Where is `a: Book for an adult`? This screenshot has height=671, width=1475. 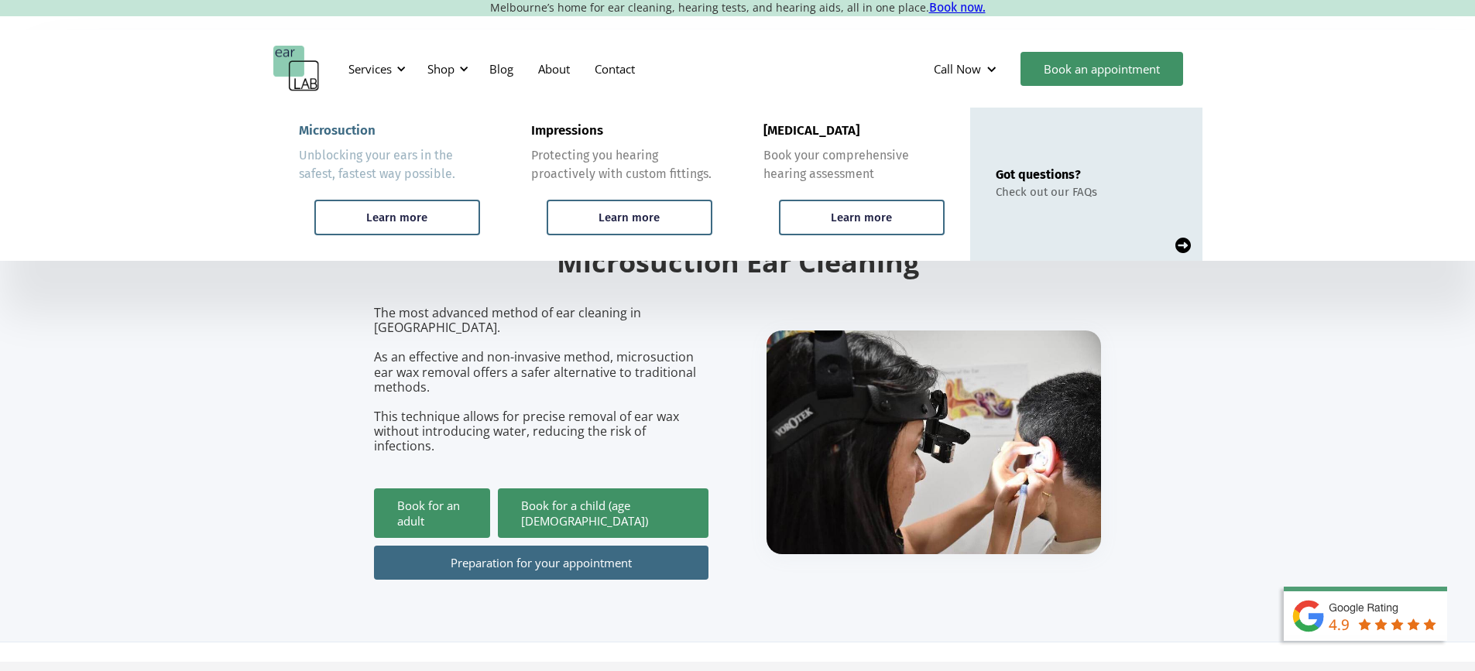 a: Book for an adult is located at coordinates (432, 513).